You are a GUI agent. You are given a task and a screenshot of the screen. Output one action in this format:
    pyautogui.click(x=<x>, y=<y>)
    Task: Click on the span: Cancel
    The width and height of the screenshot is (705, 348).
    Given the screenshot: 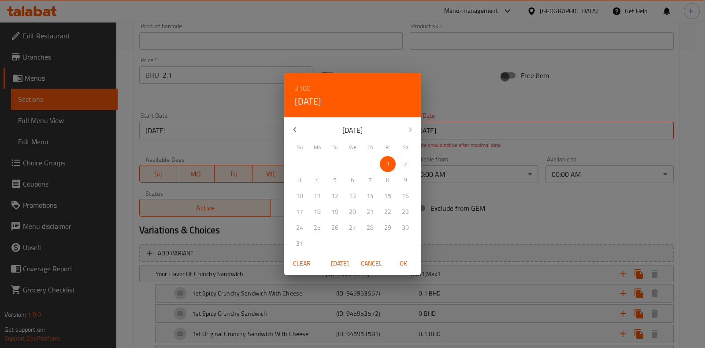 What is the action you would take?
    pyautogui.click(x=372, y=263)
    